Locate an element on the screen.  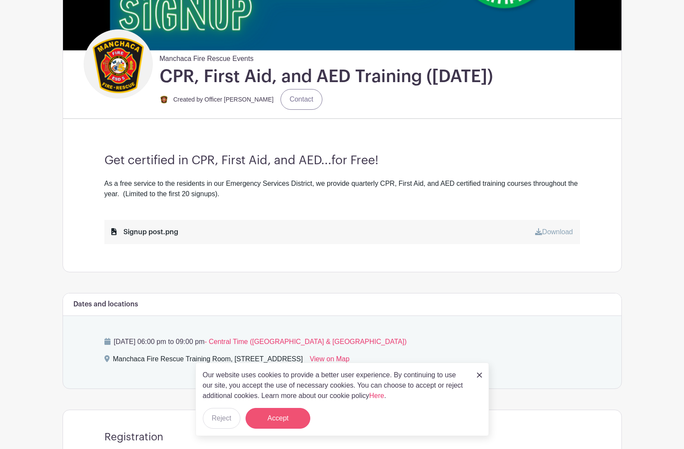
a: Download is located at coordinates (554, 231).